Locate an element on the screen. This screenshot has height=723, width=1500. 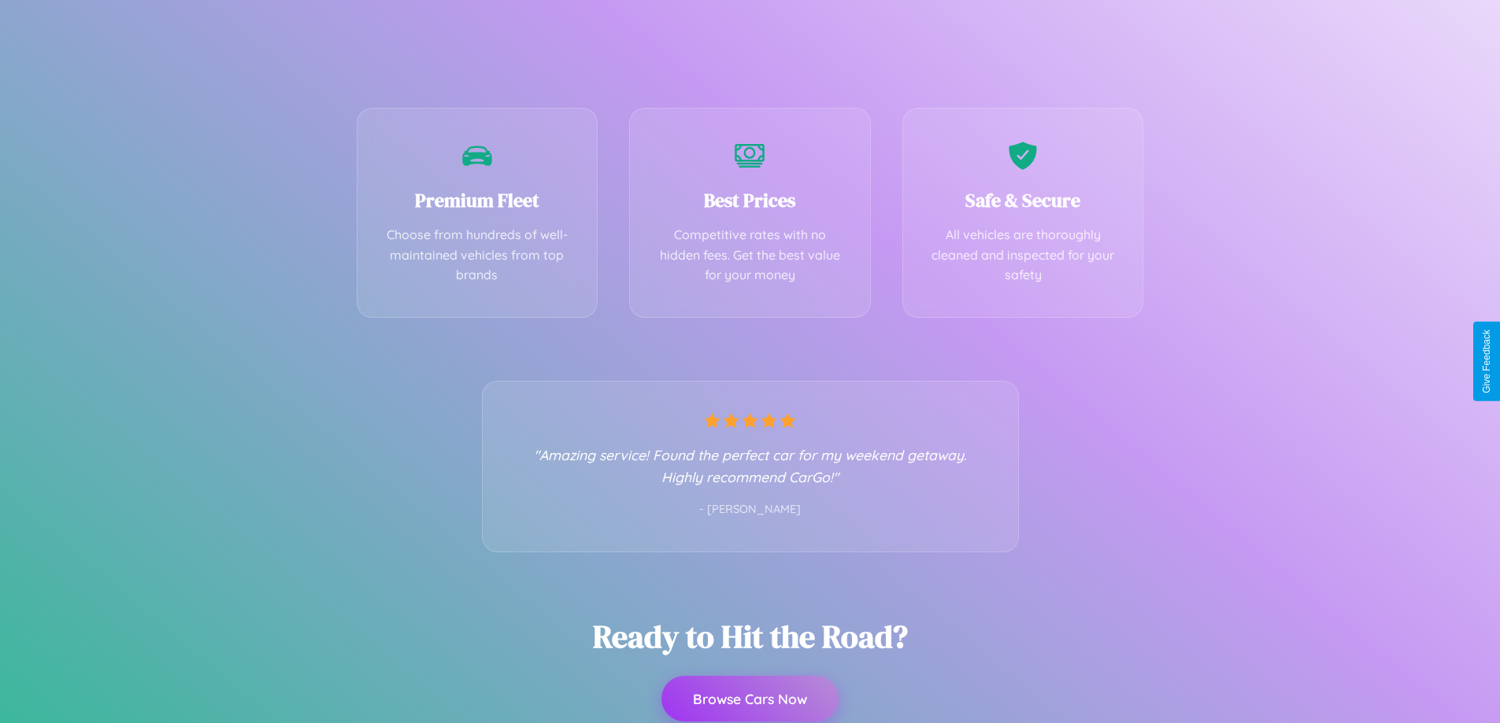
p: "Amazing service! Found the perfect car for my weekend getaway. Highly recommend CarGo!" is located at coordinates (750, 466).